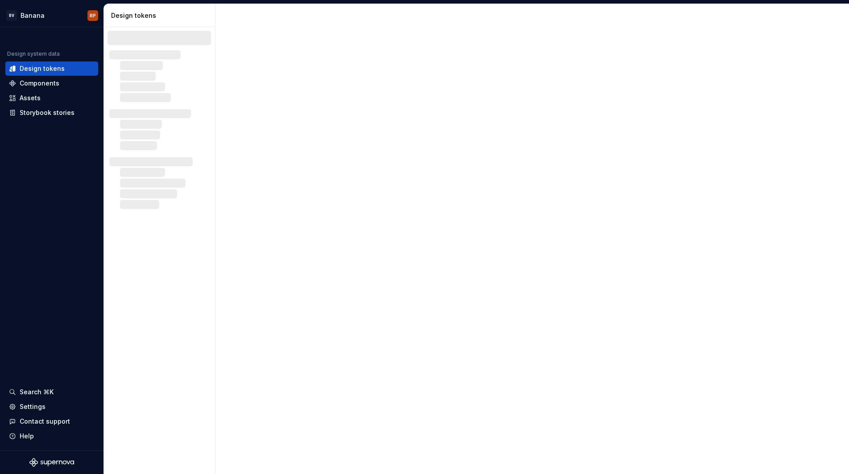 The width and height of the screenshot is (849, 474). What do you see at coordinates (52, 83) in the screenshot?
I see `a: Components` at bounding box center [52, 83].